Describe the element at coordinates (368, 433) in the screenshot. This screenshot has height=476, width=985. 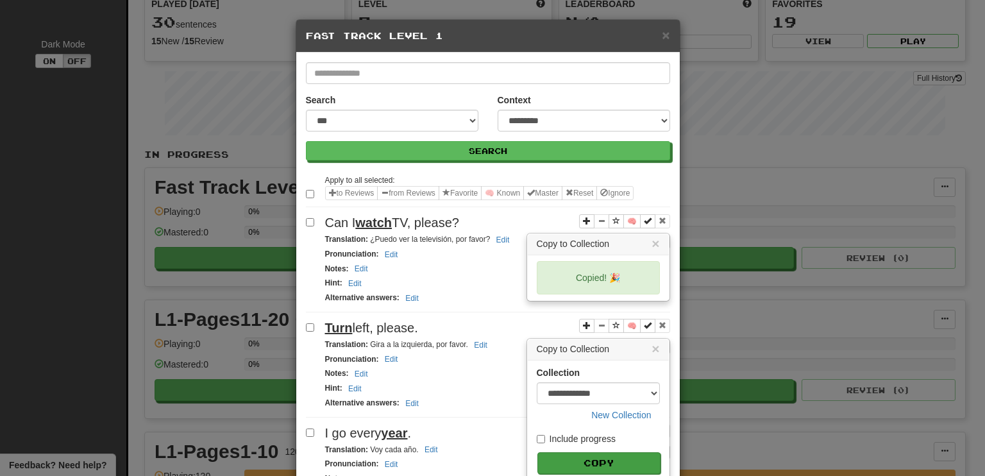
I see `span: I go every .` at that location.